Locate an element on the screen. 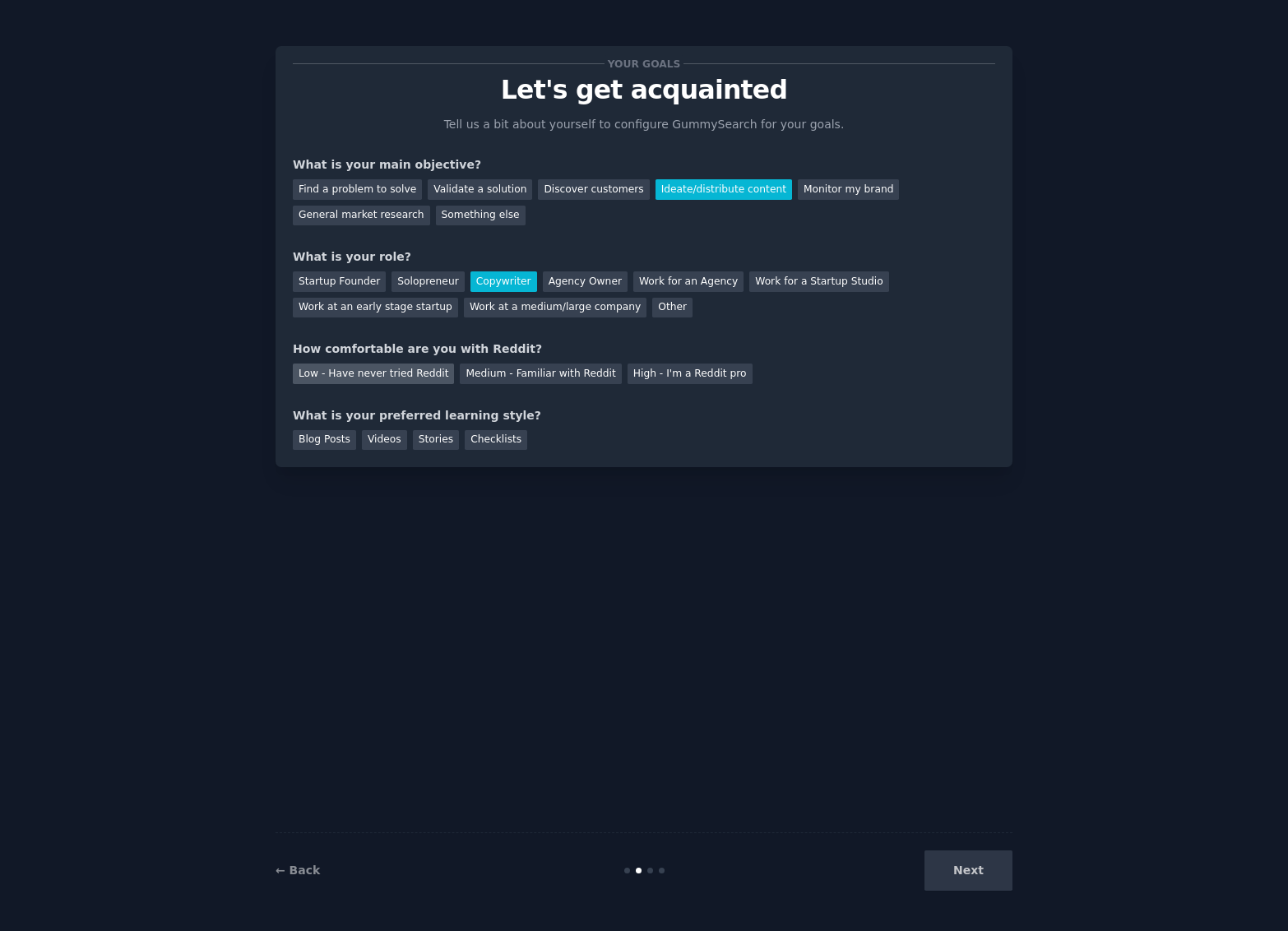  div: What is your preferred learning style? is located at coordinates (644, 415).